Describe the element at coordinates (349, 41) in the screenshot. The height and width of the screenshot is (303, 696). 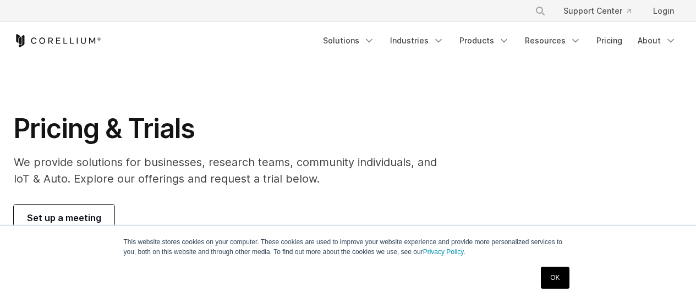
I see `a: Solutions` at that location.